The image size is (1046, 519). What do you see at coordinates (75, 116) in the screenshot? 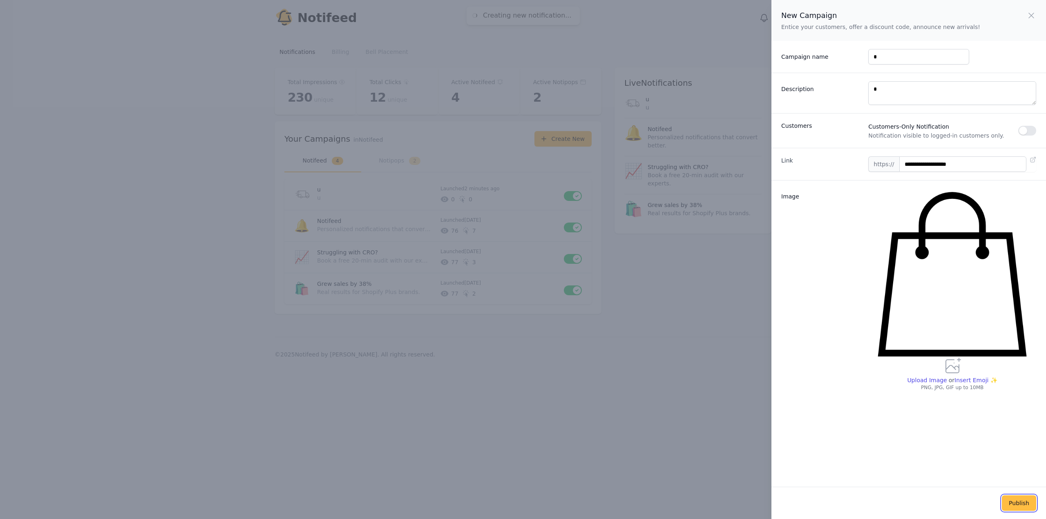
I see `span: New conversation` at bounding box center [75, 116].